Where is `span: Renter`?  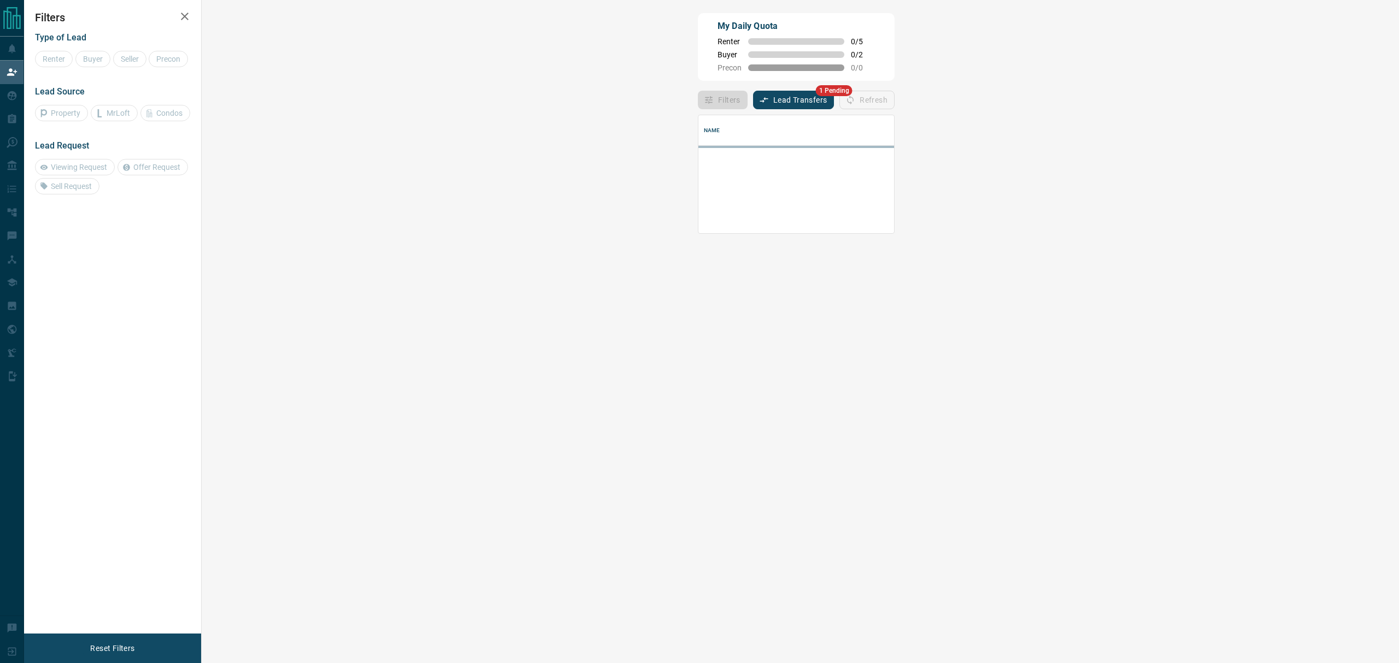 span: Renter is located at coordinates (729, 42).